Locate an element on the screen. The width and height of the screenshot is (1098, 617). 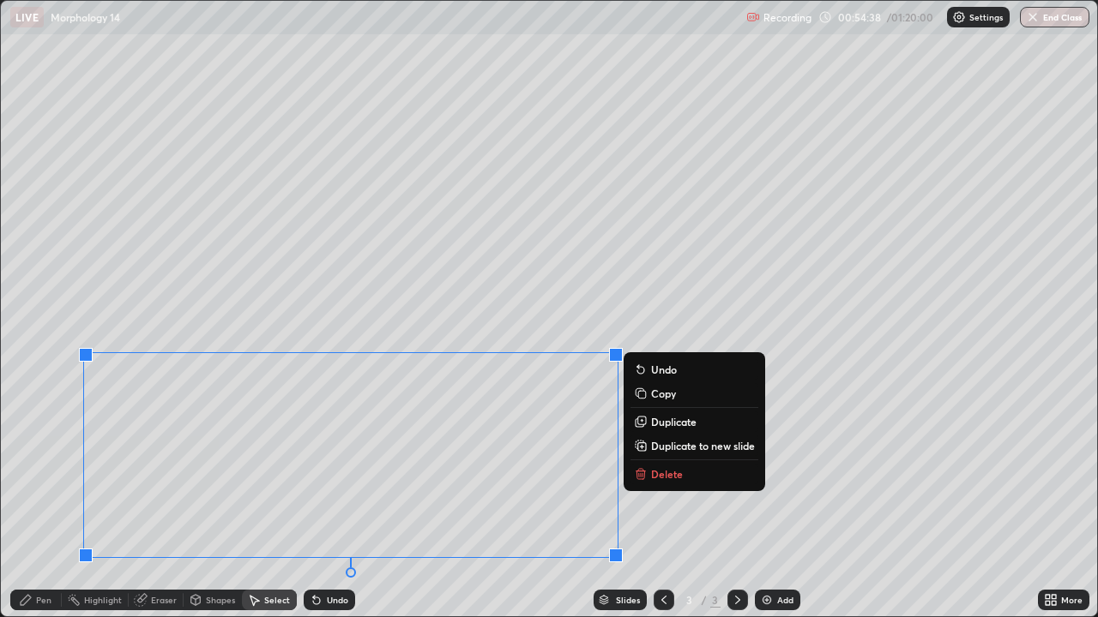
img: end-class-cross is located at coordinates (1033, 17).